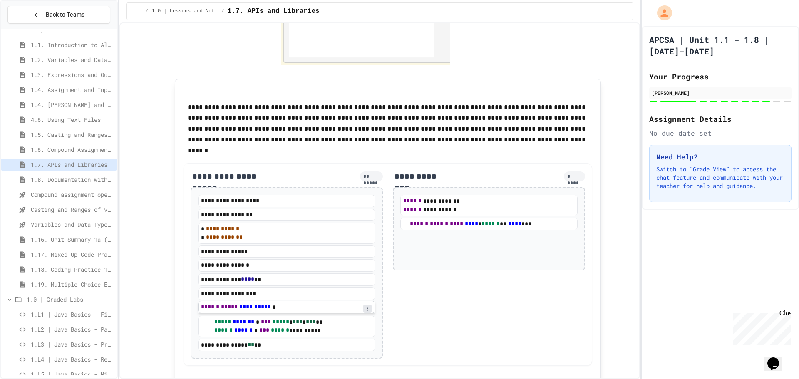 Image resolution: width=799 pixels, height=379 pixels. What do you see at coordinates (72, 74) in the screenshot?
I see `span: 1.3. Expressions and Output [New]` at bounding box center [72, 74].